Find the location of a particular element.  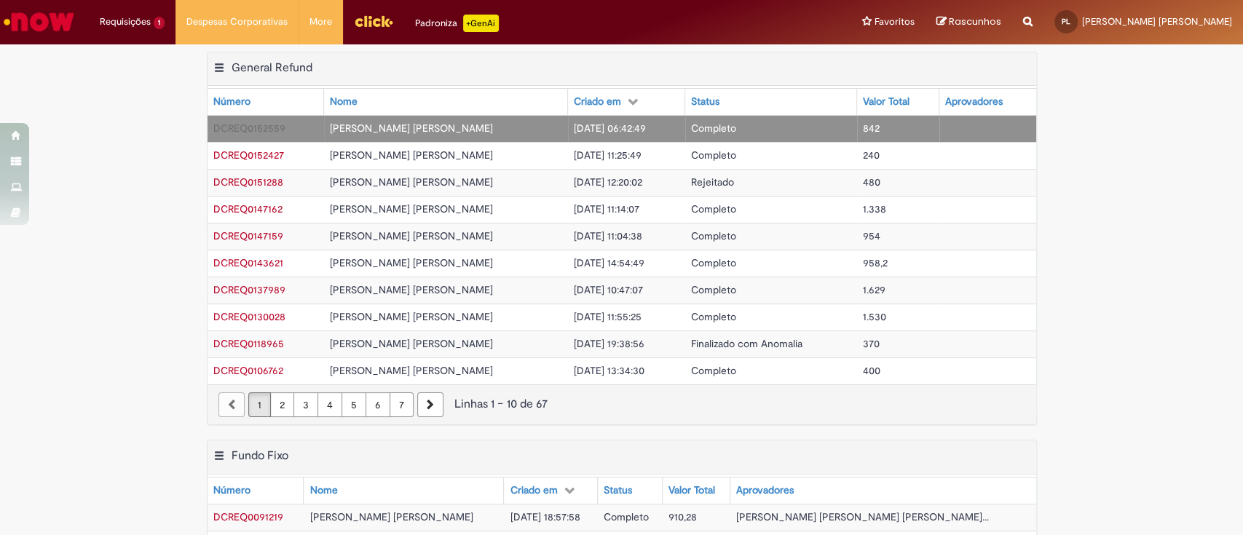

h2: General Refund is located at coordinates (272, 68).